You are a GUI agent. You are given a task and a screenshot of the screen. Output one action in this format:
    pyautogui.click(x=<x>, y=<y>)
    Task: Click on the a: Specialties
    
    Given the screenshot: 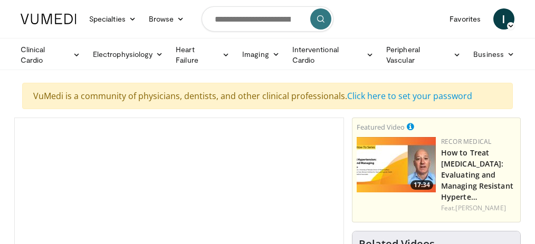 What is the action you would take?
    pyautogui.click(x=112, y=19)
    